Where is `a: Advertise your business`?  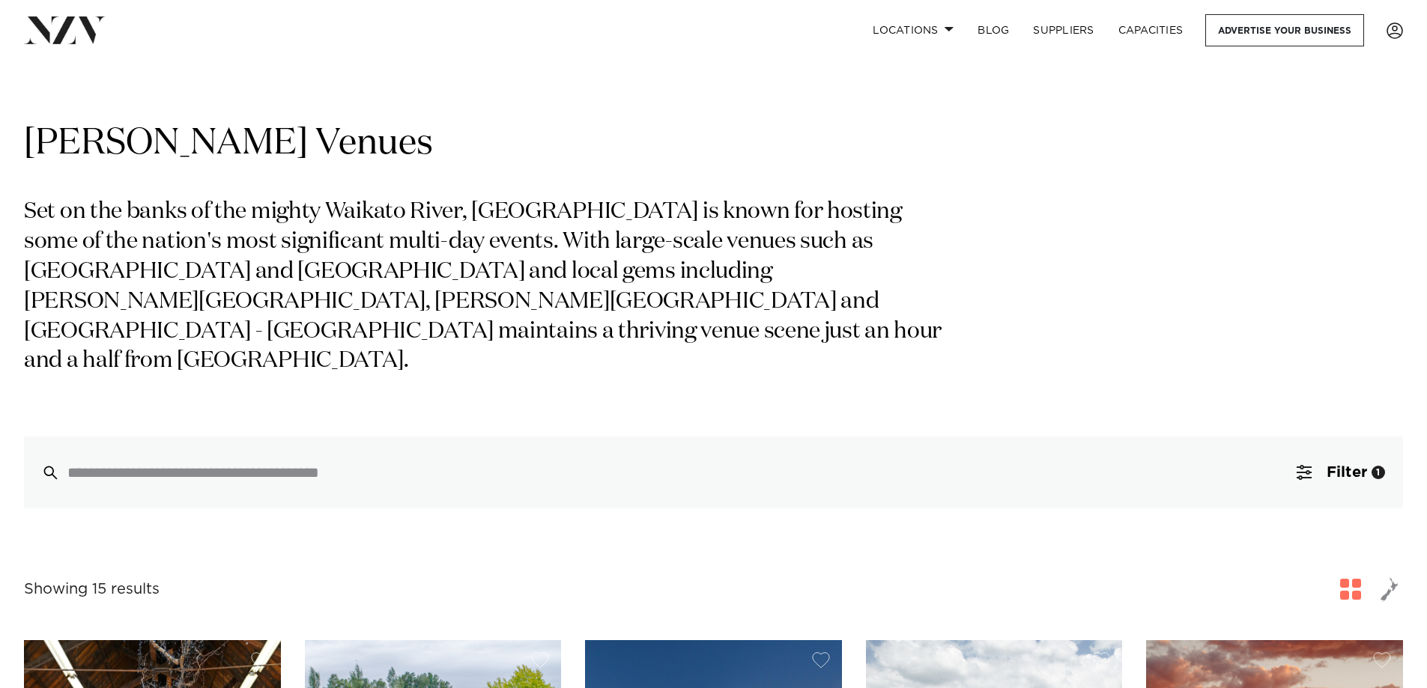
a: Advertise your business is located at coordinates (1285, 30).